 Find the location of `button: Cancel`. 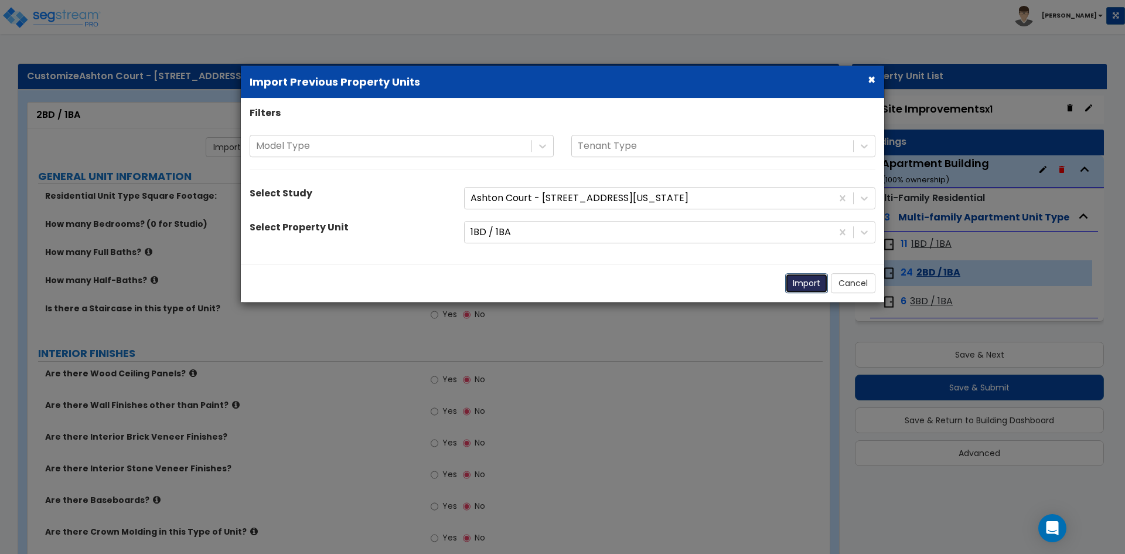

button: Cancel is located at coordinates (853, 283).